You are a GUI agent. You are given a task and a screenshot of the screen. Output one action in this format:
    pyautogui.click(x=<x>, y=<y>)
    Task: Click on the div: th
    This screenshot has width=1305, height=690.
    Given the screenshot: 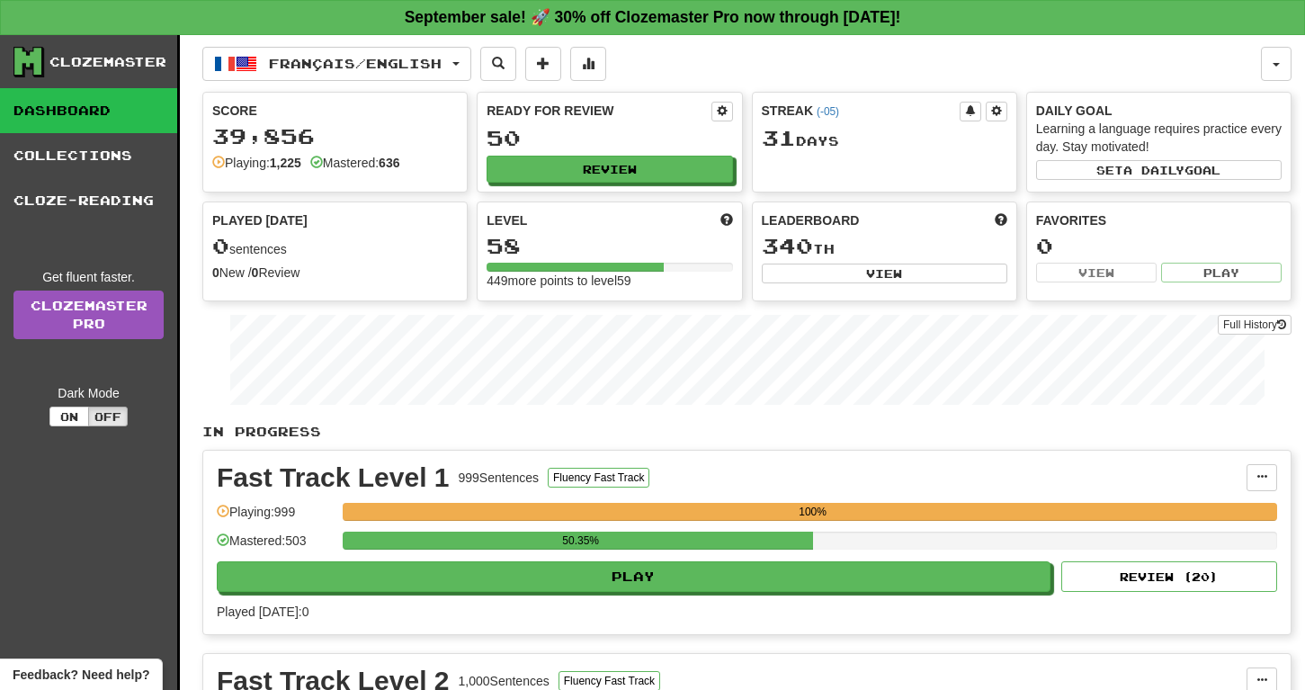 What is the action you would take?
    pyautogui.click(x=884, y=246)
    